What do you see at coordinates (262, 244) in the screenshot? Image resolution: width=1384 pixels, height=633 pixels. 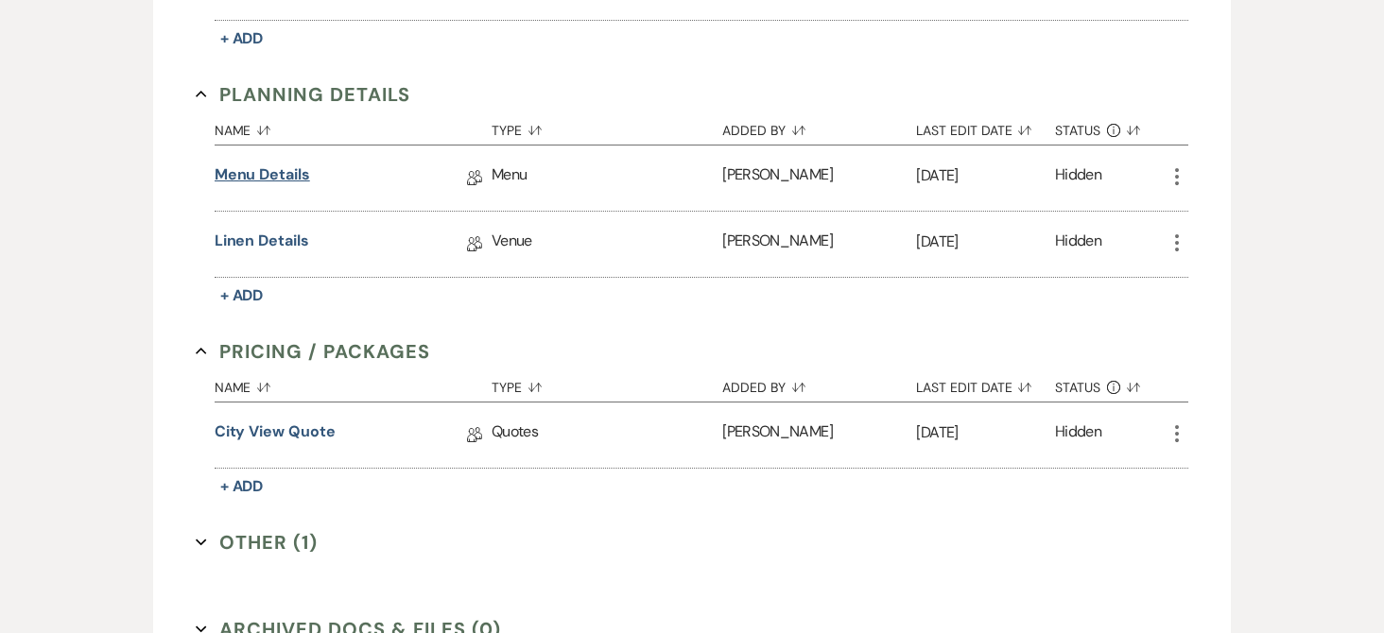 I see `a: Linen Details` at bounding box center [262, 244].